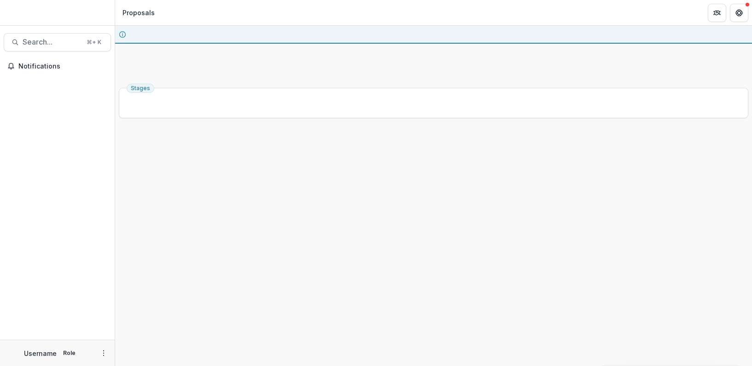 This screenshot has height=366, width=752. I want to click on button: Get Help, so click(739, 13).